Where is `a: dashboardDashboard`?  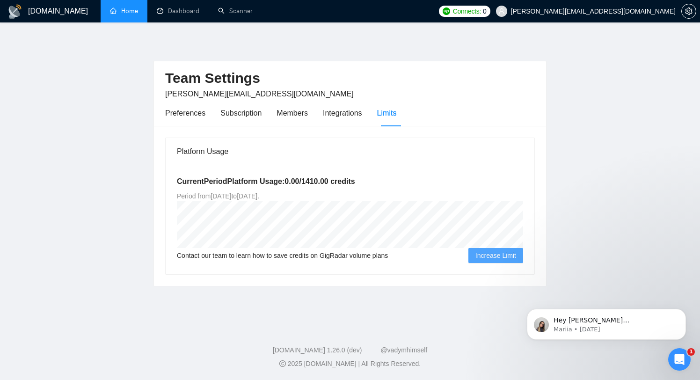 a: dashboardDashboard is located at coordinates (178, 11).